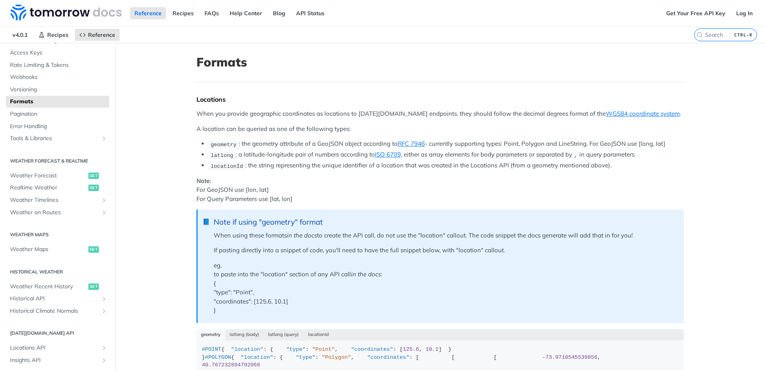  Describe the element at coordinates (102, 35) in the screenshot. I see `span: Reference` at that location.